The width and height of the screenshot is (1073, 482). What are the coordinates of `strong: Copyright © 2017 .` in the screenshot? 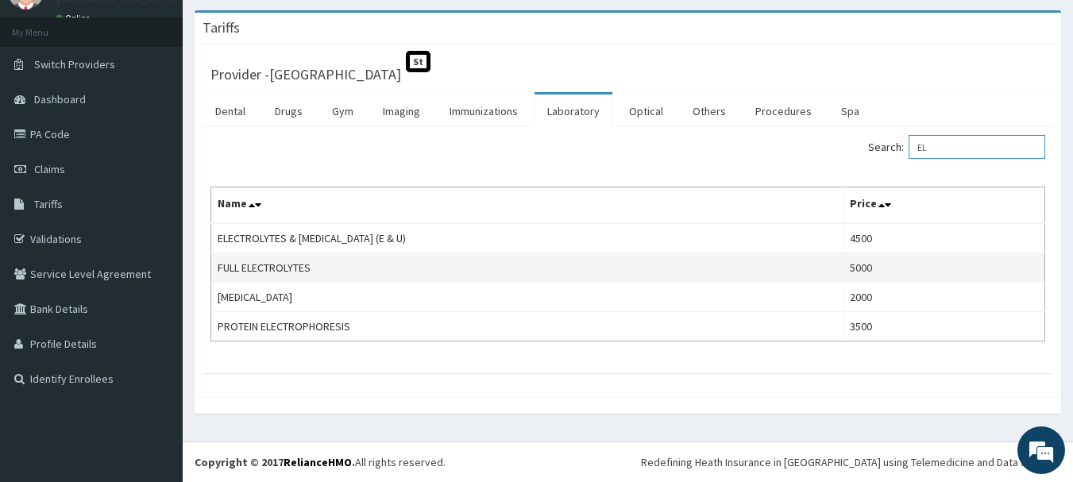 It's located at (275, 462).